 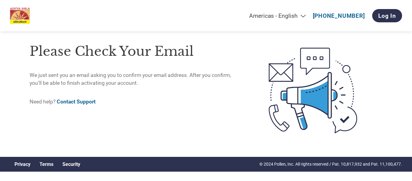 What do you see at coordinates (76, 102) in the screenshot?
I see `a: Contact Support` at bounding box center [76, 102].